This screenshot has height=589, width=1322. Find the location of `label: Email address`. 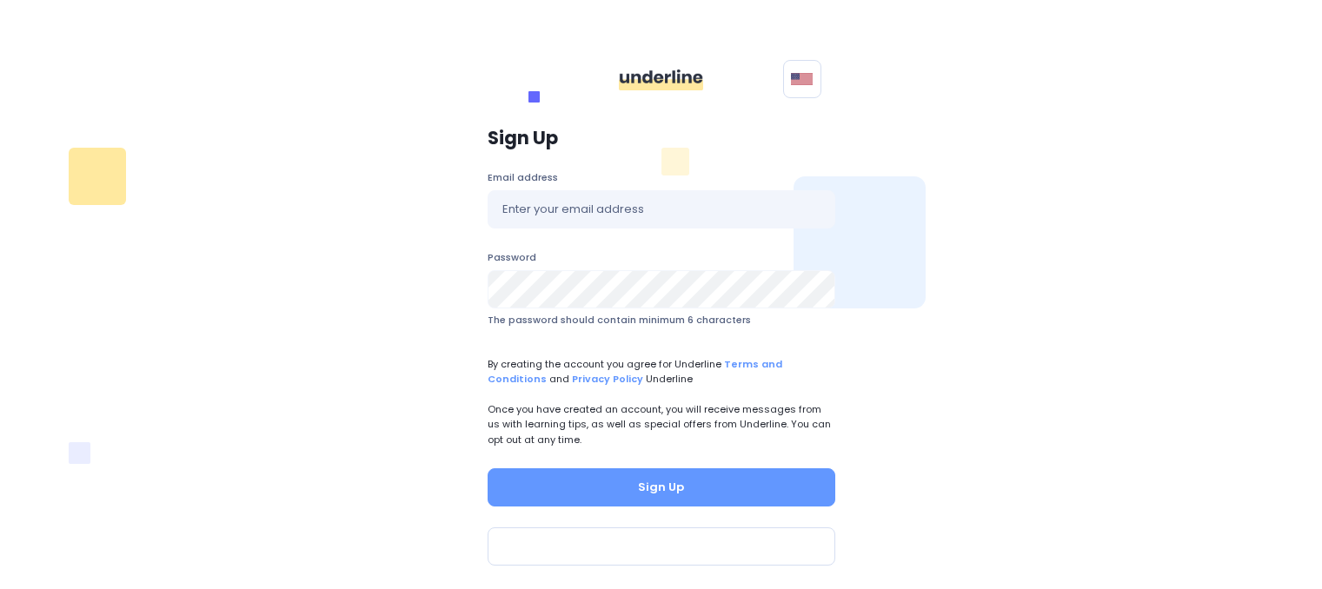

label: Email address is located at coordinates (661, 177).